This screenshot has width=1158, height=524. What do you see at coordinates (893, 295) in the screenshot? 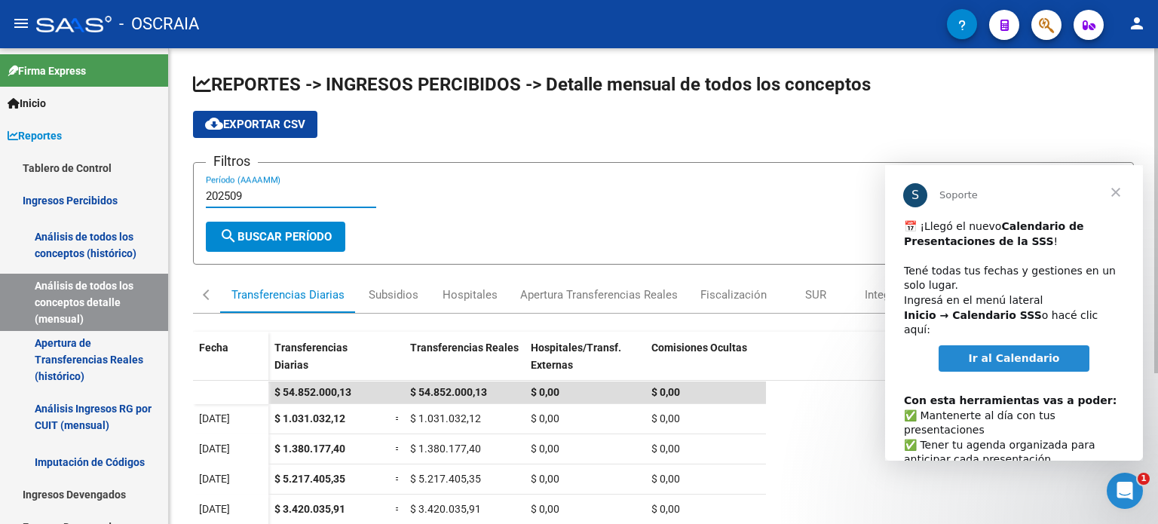
I see `div: Integración` at bounding box center [893, 295].